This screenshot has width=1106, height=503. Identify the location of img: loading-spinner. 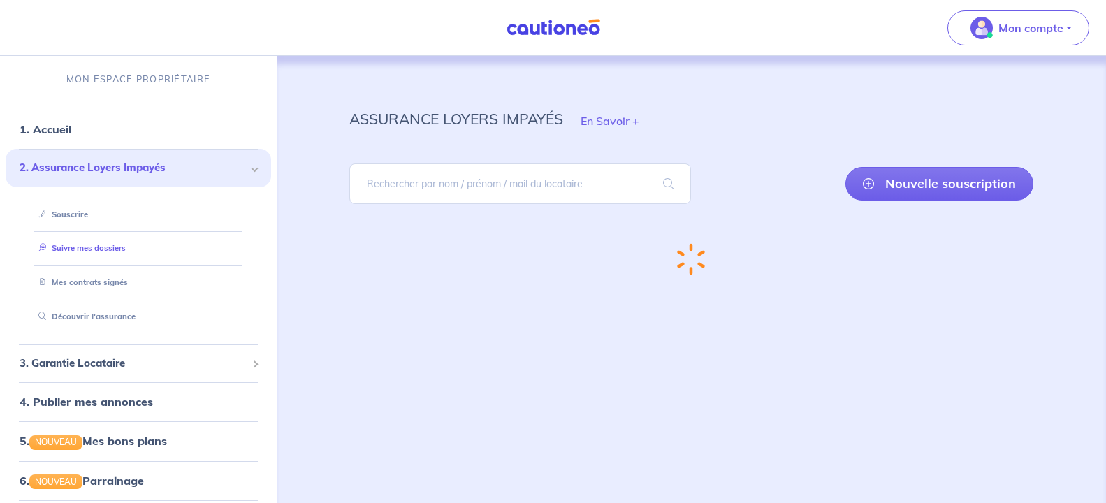
(691, 259).